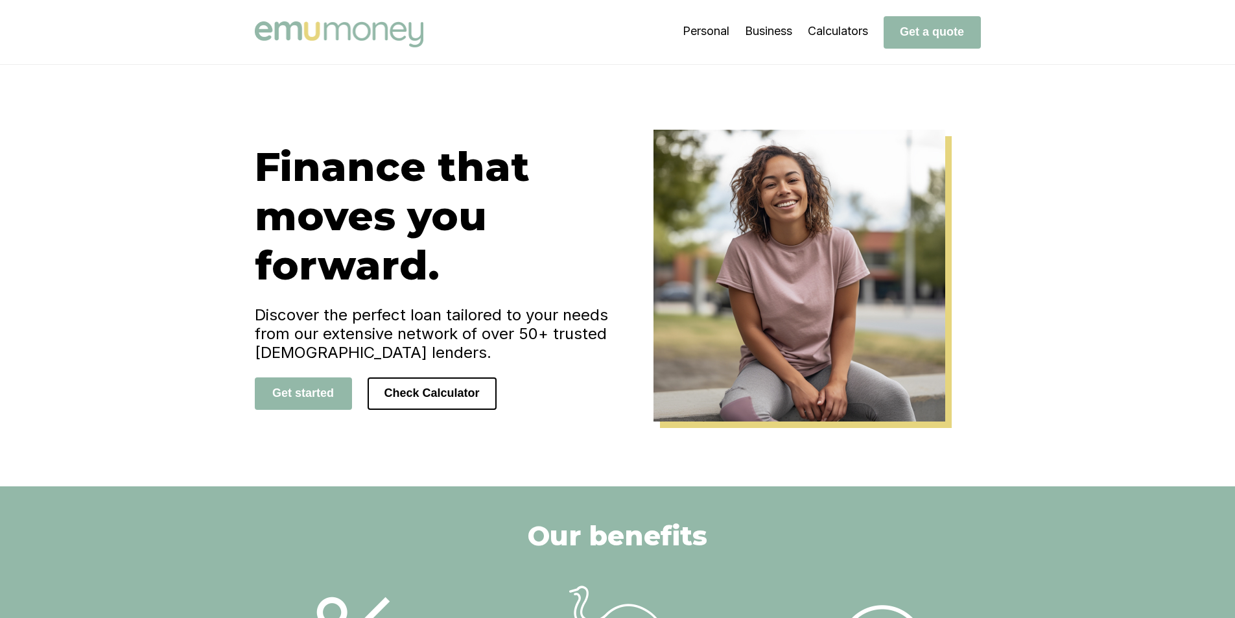 The height and width of the screenshot is (618, 1235). I want to click on h2: Our benefits, so click(617, 536).